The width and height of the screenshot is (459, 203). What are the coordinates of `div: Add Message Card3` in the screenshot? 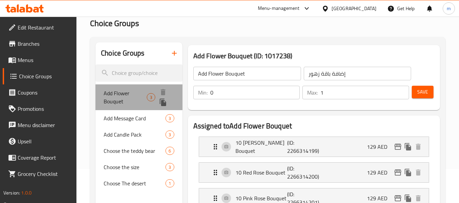 It's located at (139, 119).